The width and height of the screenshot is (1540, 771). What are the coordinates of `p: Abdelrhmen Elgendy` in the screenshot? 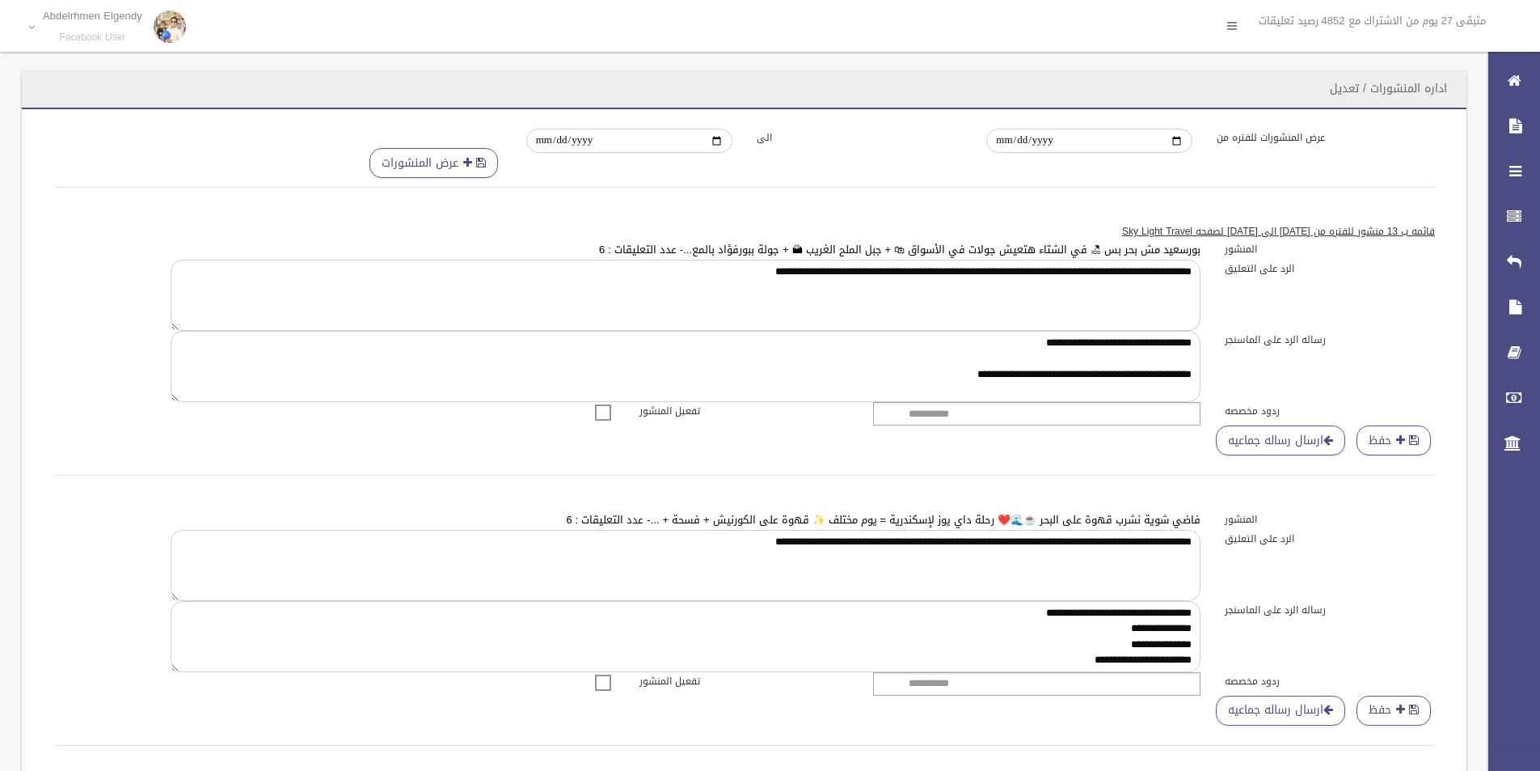 It's located at (92, 15).